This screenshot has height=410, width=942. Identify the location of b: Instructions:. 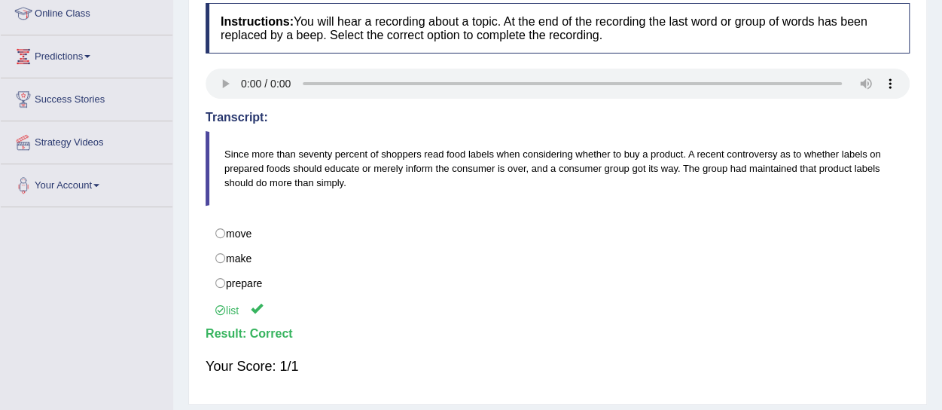
(257, 21).